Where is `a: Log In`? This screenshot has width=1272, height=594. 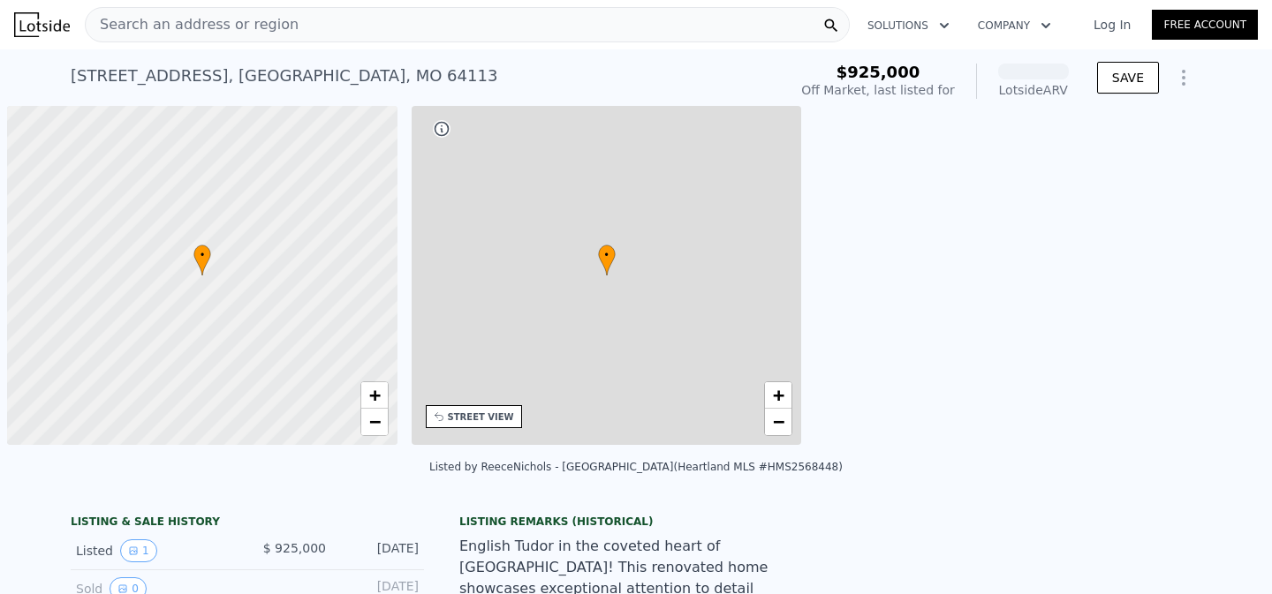
a: Log In is located at coordinates (1112, 25).